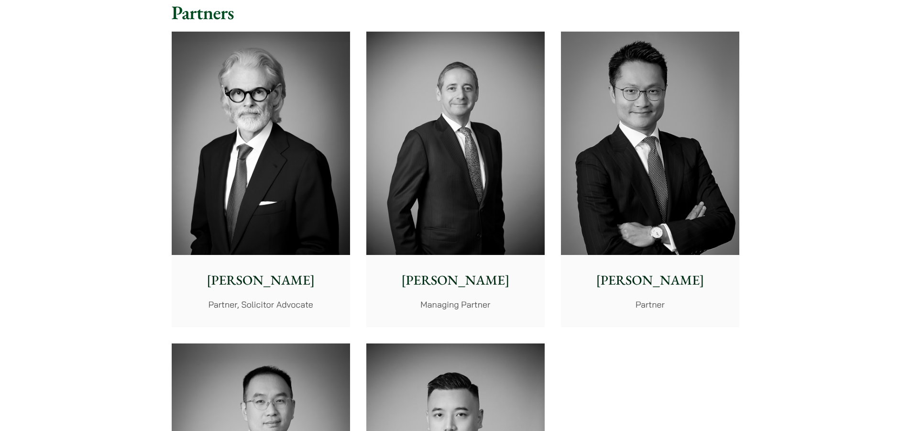  Describe the element at coordinates (455, 304) in the screenshot. I see `p: Managing Partner` at that location.